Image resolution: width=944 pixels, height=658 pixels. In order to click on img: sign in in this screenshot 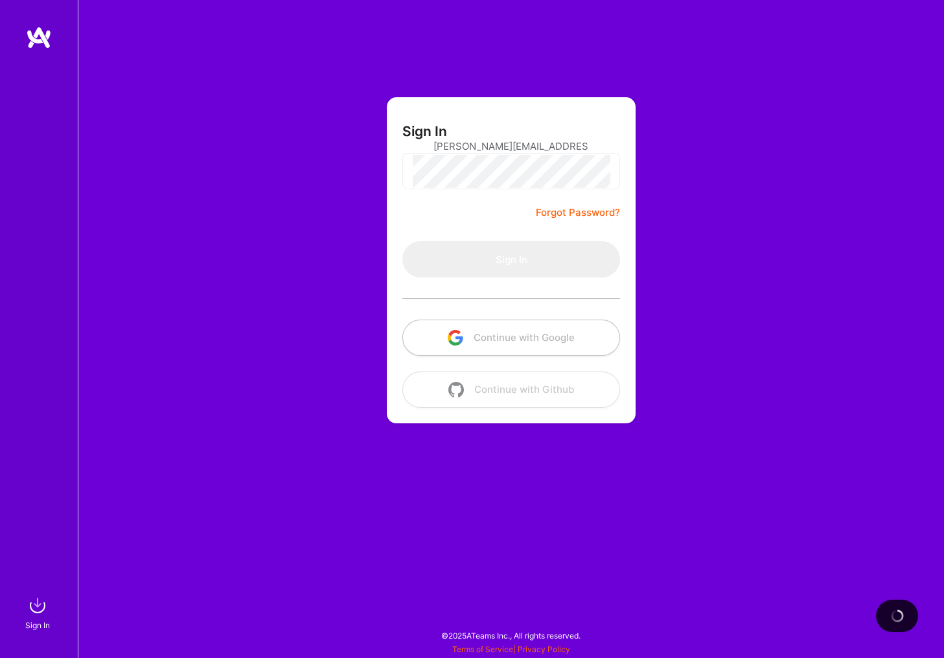, I will do `click(38, 605)`.